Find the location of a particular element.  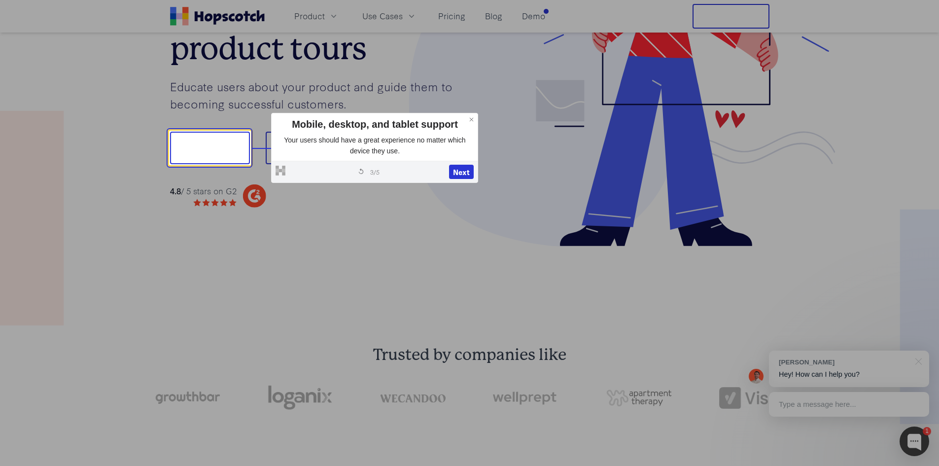

strong: 4.8 is located at coordinates (176, 190).